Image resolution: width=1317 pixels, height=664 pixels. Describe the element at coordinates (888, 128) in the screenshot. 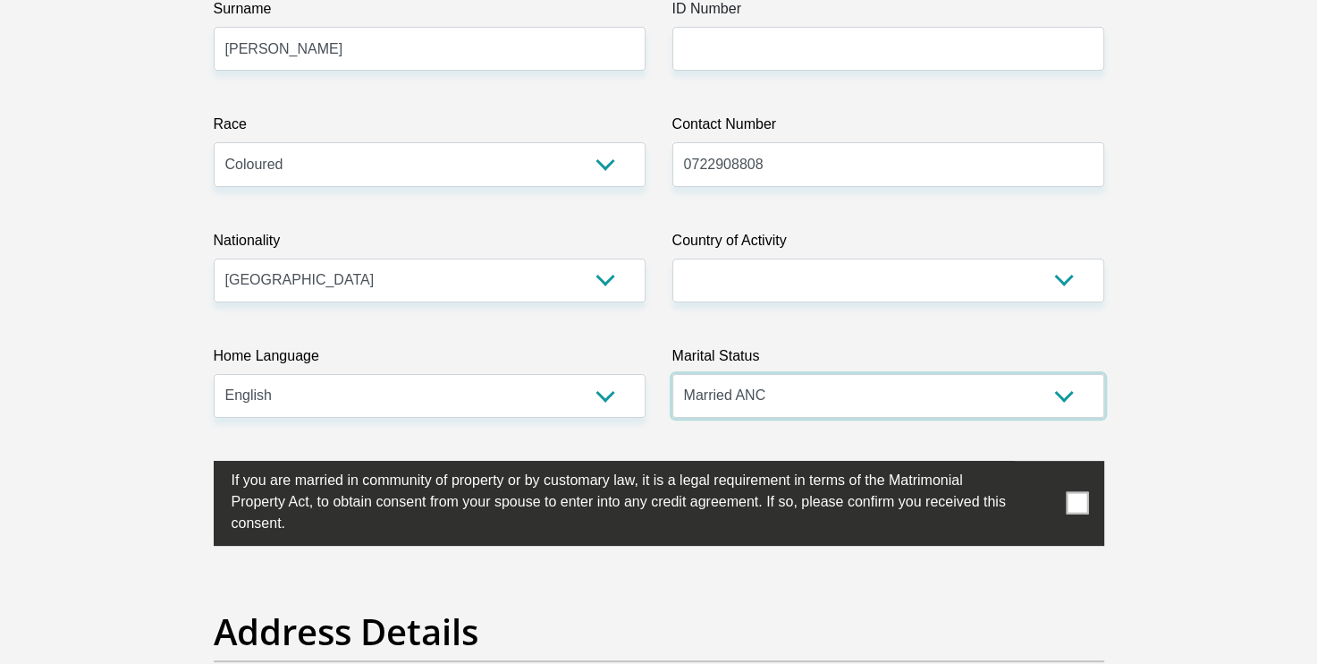

I see `label: Contact Number` at that location.